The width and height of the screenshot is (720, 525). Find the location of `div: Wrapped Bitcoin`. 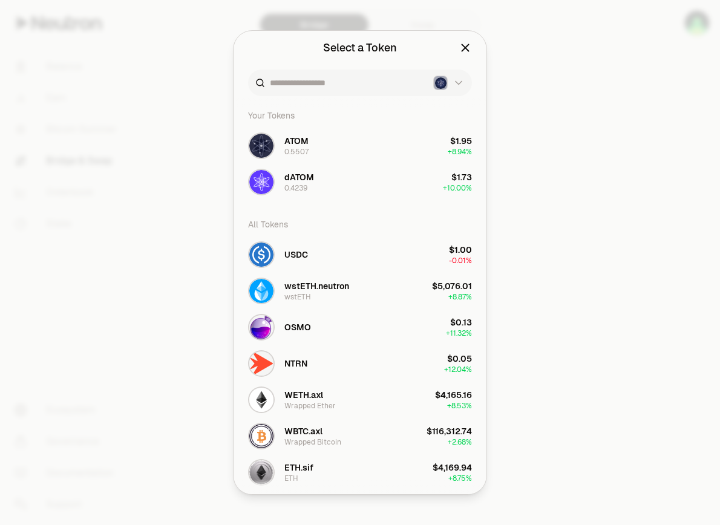

div: Wrapped Bitcoin is located at coordinates (313, 442).